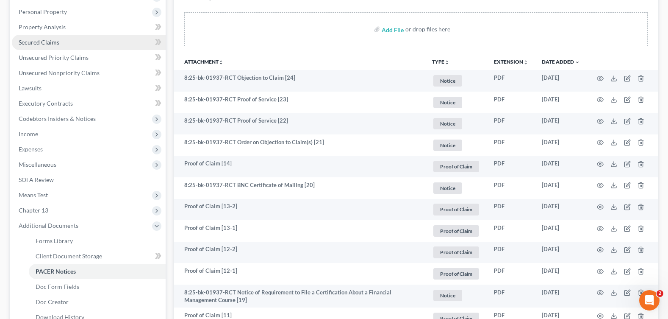 This screenshot has width=668, height=319. I want to click on span: Means Test, so click(33, 194).